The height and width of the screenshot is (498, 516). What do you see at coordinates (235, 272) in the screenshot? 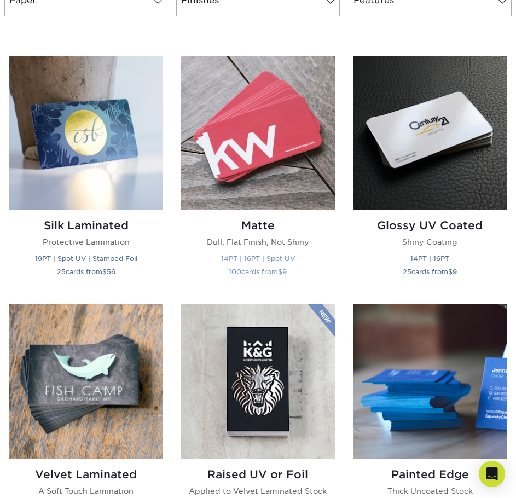
I see `span: 100` at bounding box center [235, 272].